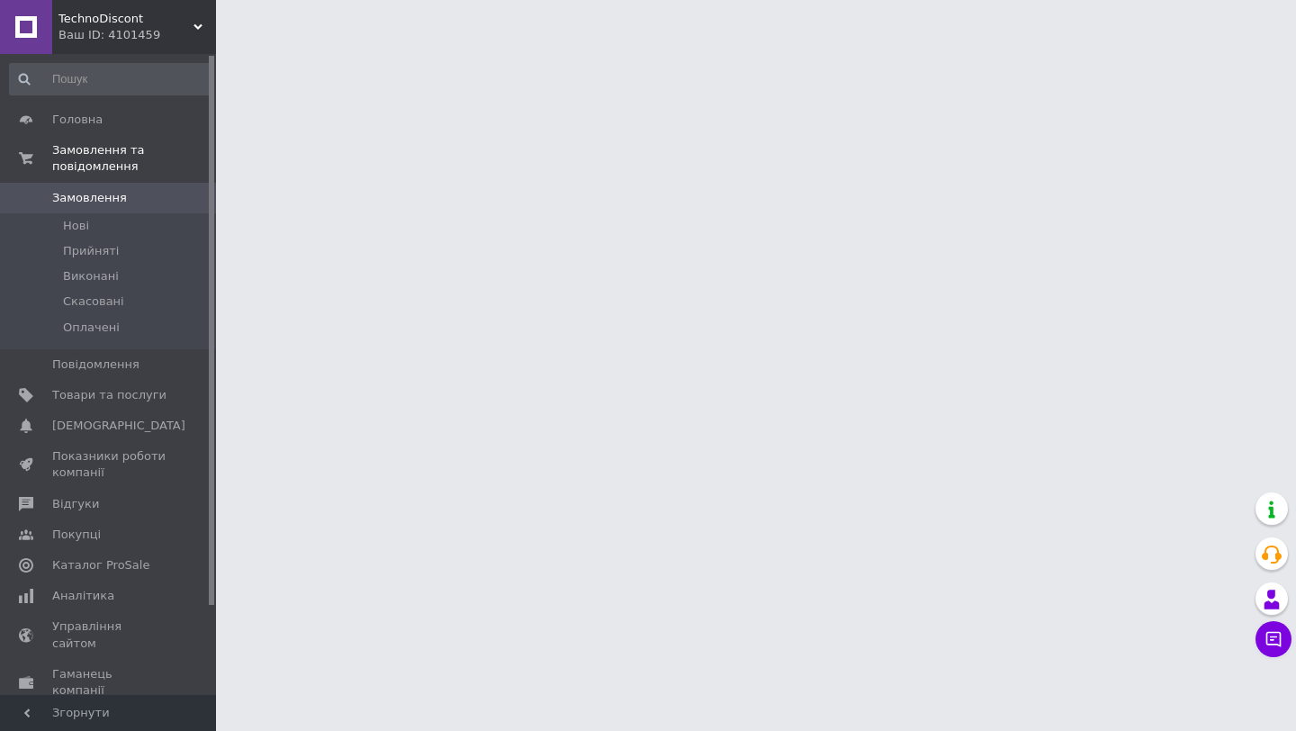 The height and width of the screenshot is (731, 1296). Describe the element at coordinates (91, 328) in the screenshot. I see `span: Оплачені` at that location.